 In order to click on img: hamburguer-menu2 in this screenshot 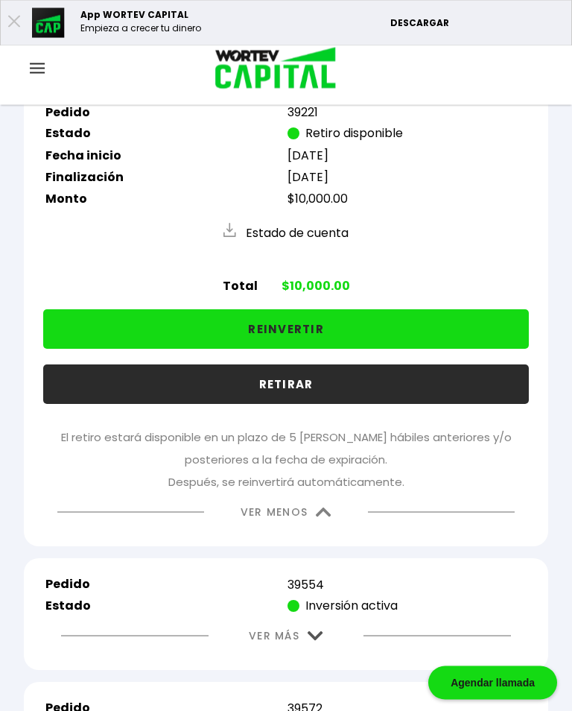, I will do `click(37, 69)`.